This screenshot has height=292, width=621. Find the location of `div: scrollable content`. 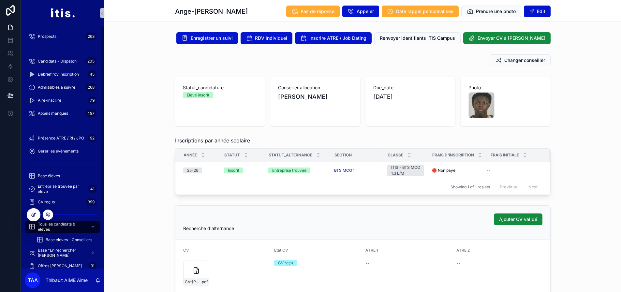

div: scrollable content is located at coordinates (63, 147).